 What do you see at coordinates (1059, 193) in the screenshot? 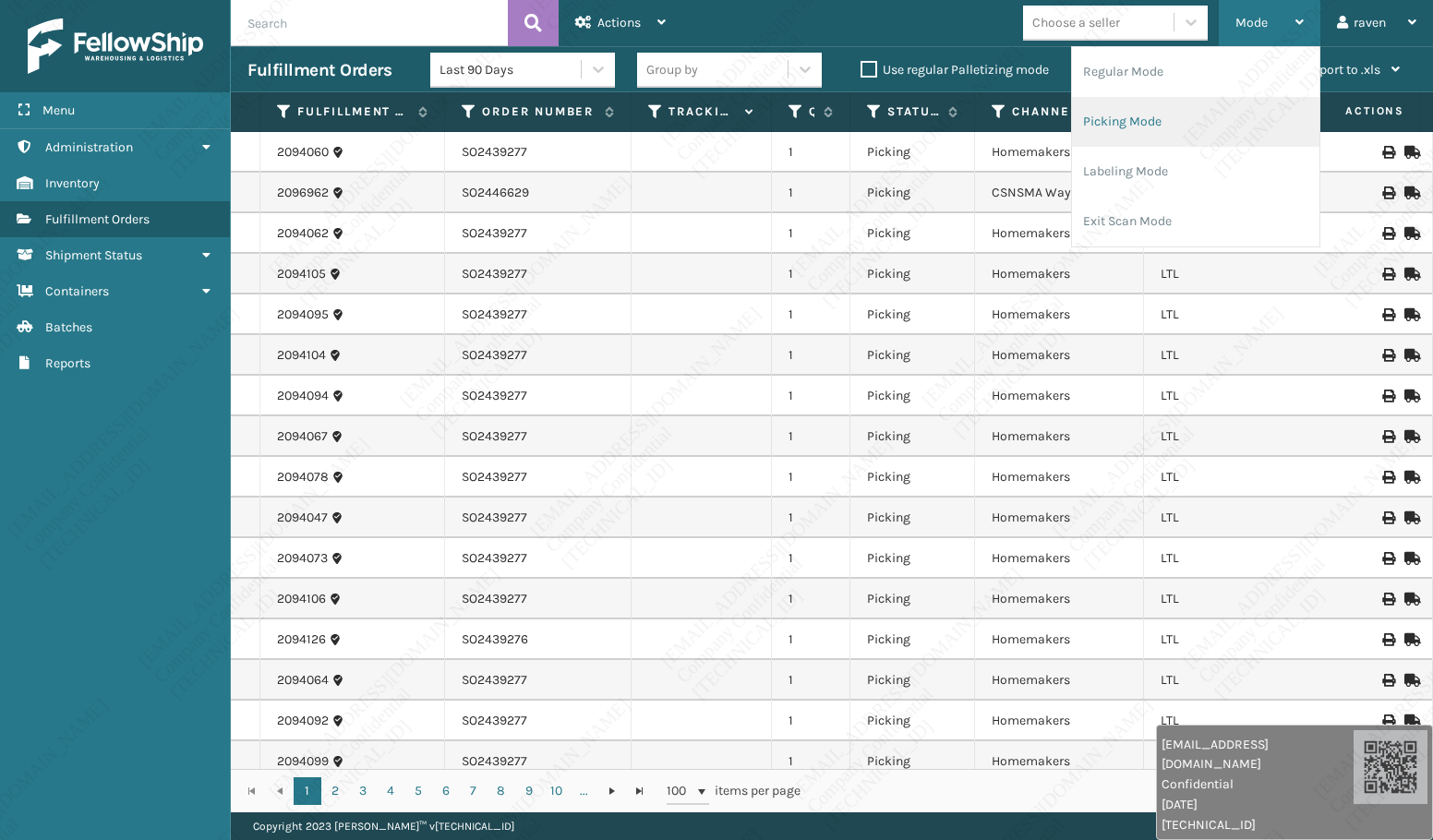
I see `td: CSNSMA Wayfair` at bounding box center [1059, 193].